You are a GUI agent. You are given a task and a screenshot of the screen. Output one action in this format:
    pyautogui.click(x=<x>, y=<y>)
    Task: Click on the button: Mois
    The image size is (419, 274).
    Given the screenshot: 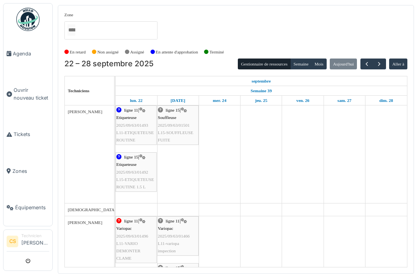 What is the action you would take?
    pyautogui.click(x=319, y=64)
    